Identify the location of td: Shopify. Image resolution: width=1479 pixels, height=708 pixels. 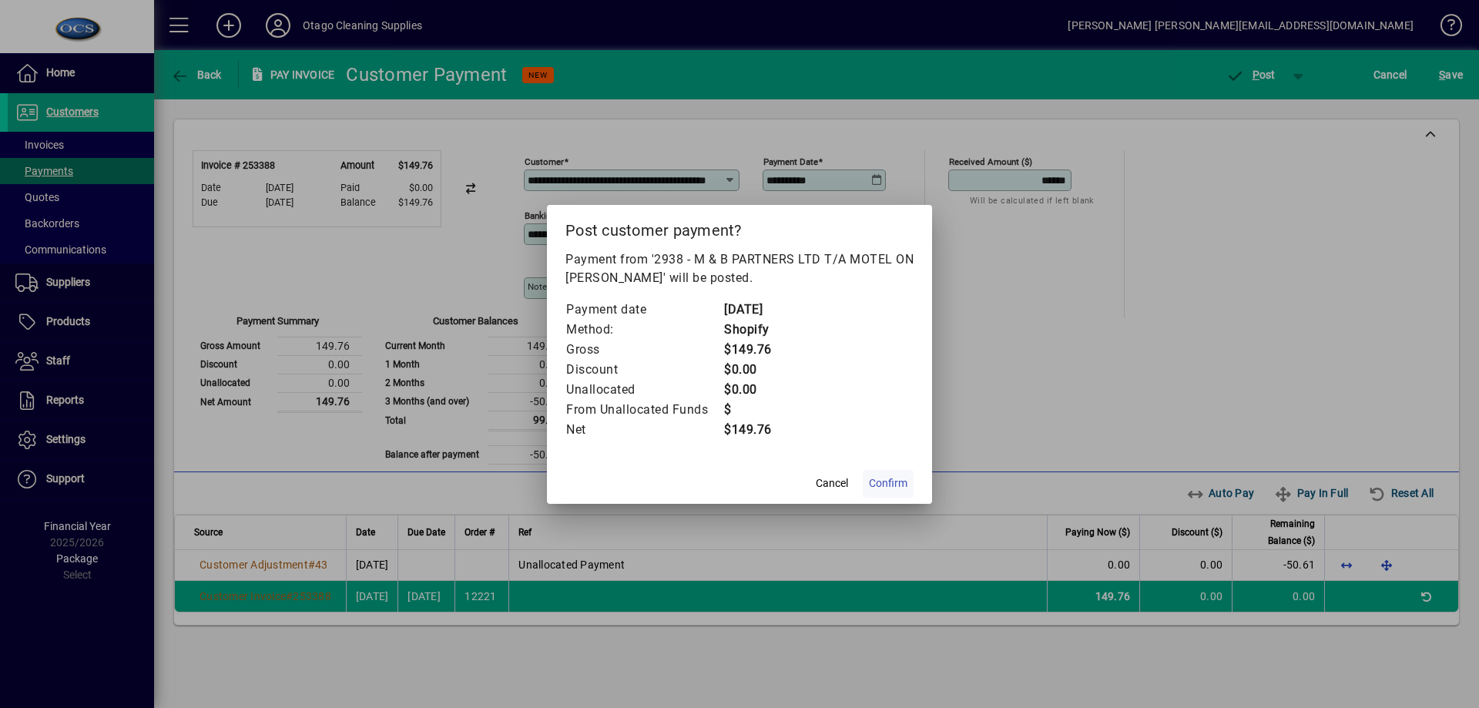
(754, 330).